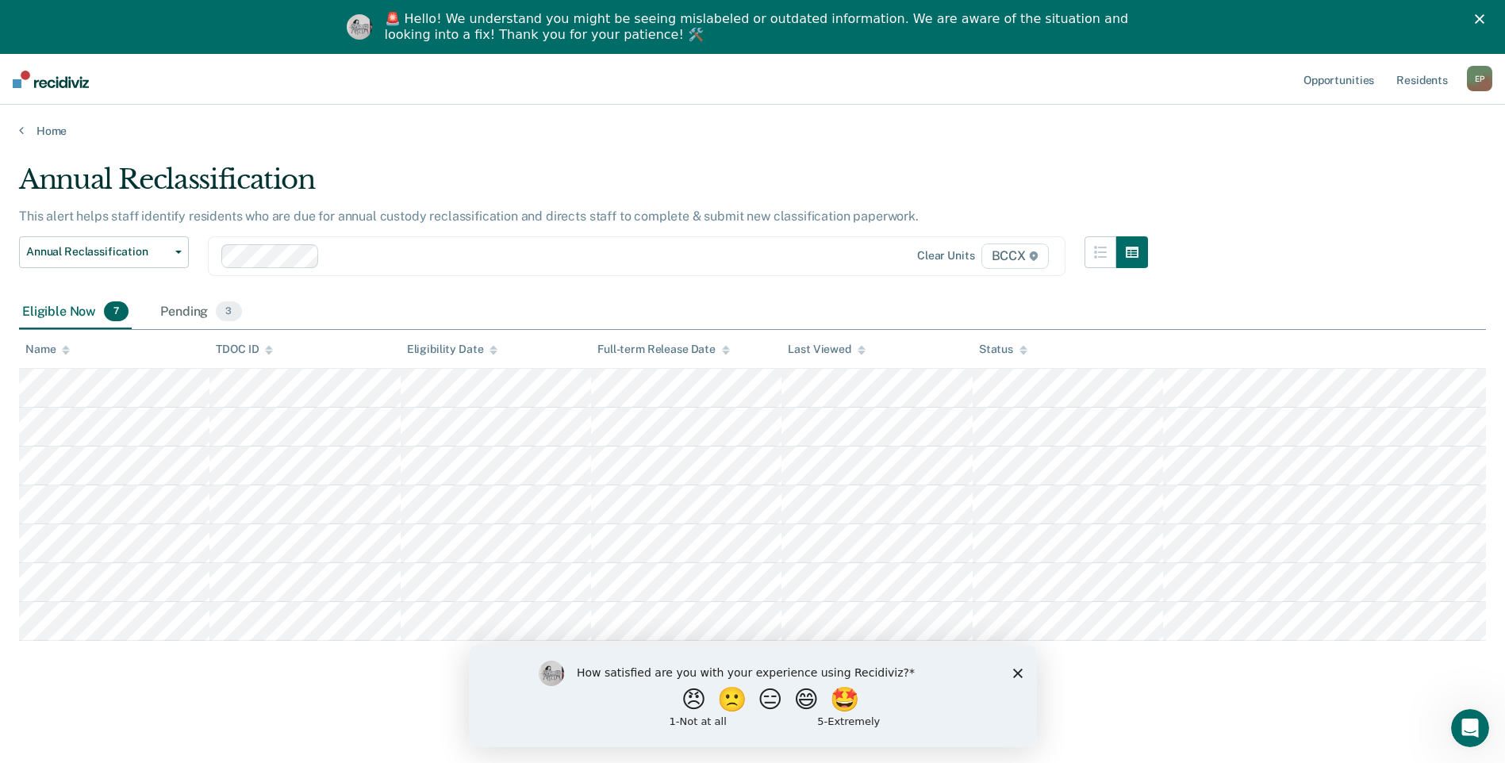 This screenshot has height=763, width=1505. What do you see at coordinates (228, 312) in the screenshot?
I see `span: 3` at bounding box center [228, 312].